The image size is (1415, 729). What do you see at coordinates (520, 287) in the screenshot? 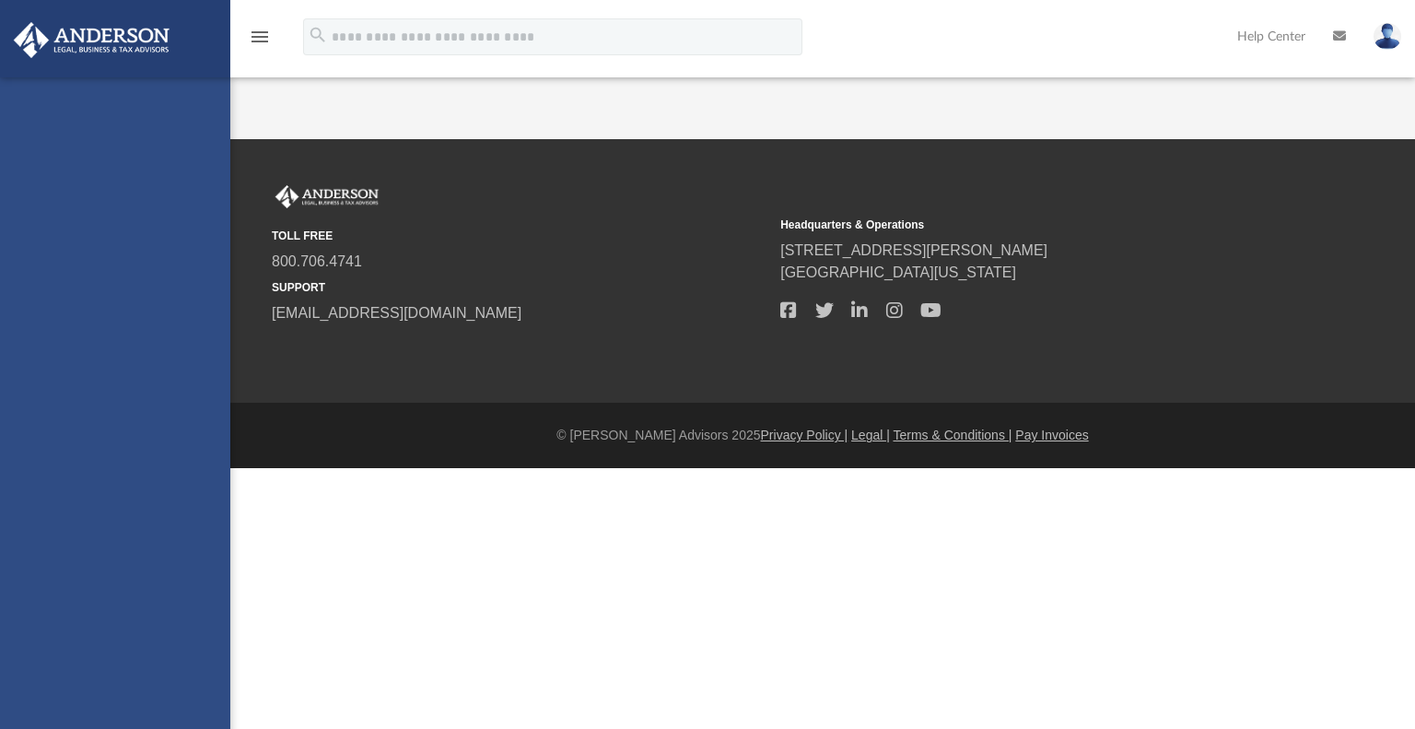
I see `small: SUPPORT` at bounding box center [520, 287].